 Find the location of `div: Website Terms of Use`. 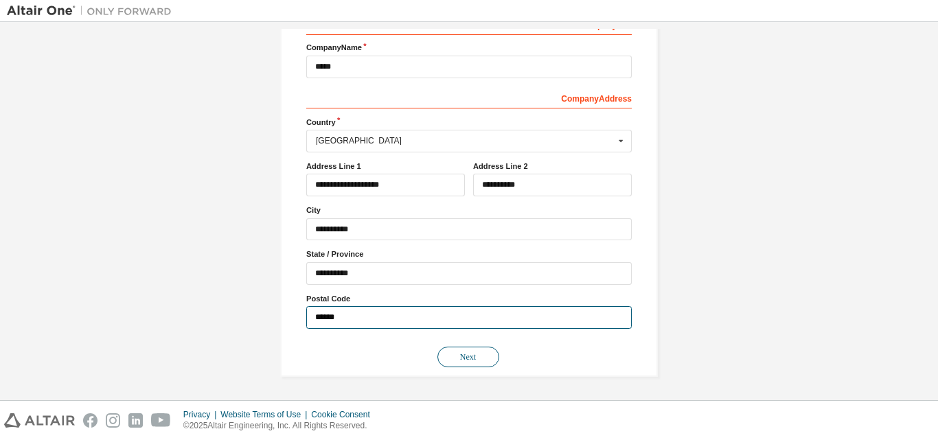

div: Website Terms of Use is located at coordinates (266, 415).